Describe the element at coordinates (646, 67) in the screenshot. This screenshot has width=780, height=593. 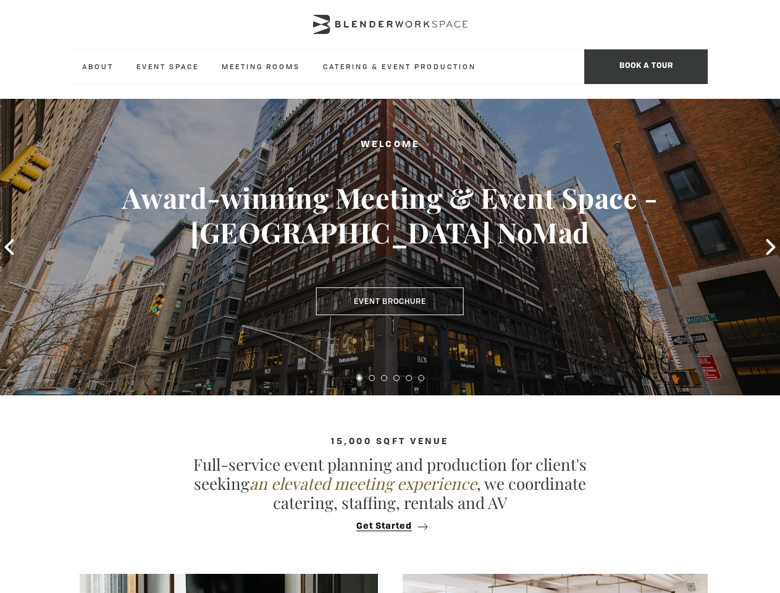
I see `span: Book a tour` at that location.